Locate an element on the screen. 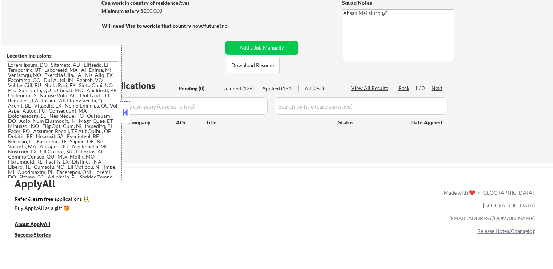  div: ApplyAll is located at coordinates (39, 183).